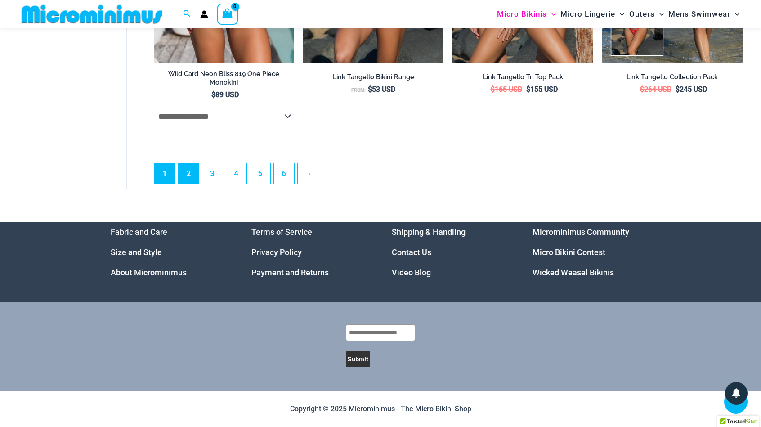 This screenshot has height=427, width=761. I want to click on a: Shipping & Handling, so click(428, 232).